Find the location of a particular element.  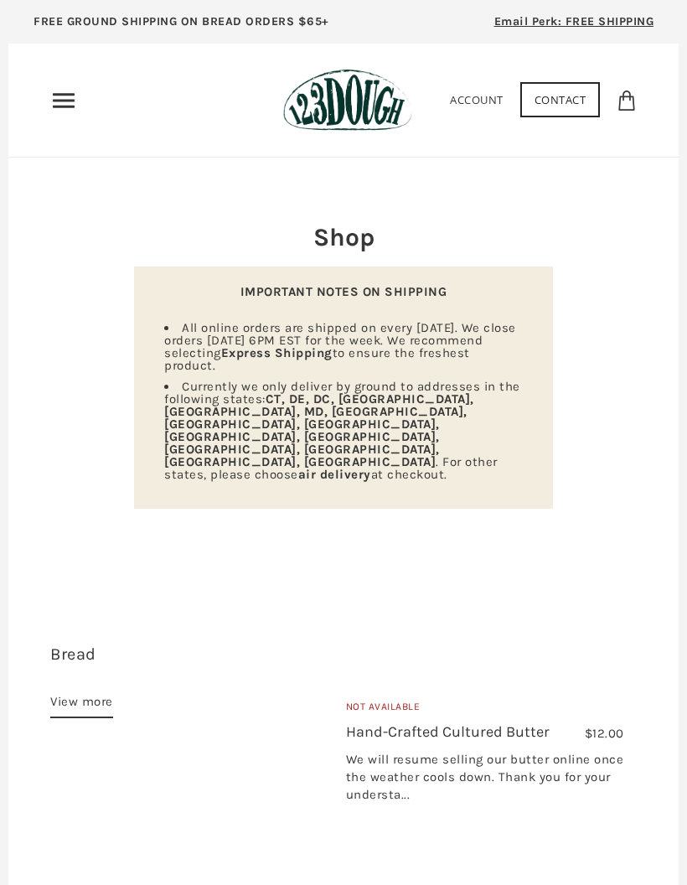

nav: Primary is located at coordinates (64, 101).